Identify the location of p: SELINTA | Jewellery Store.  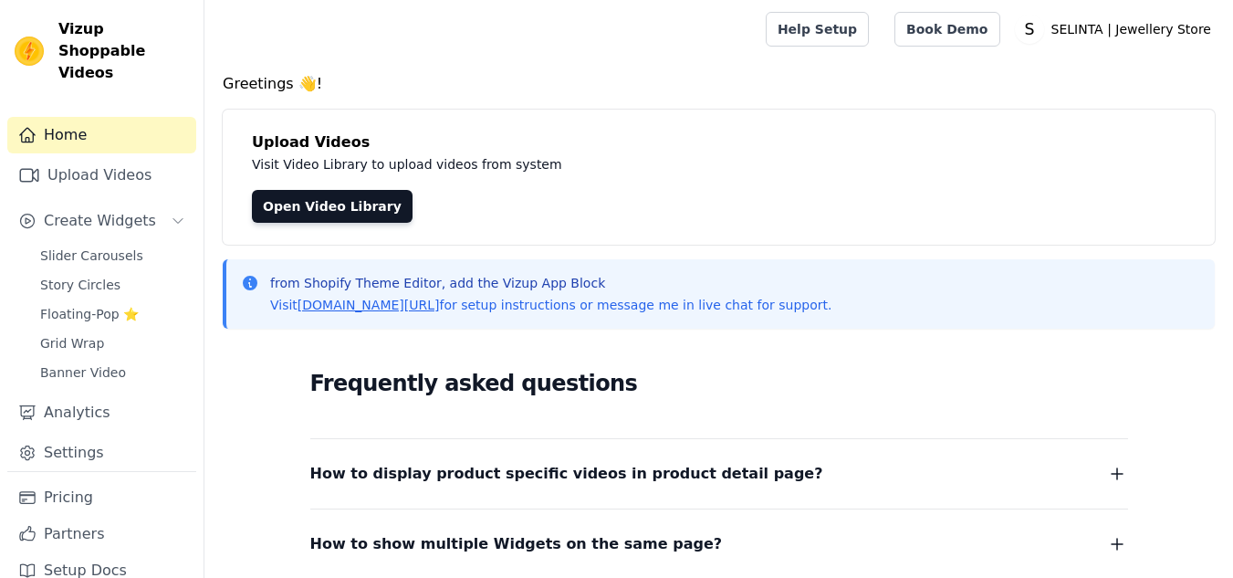
(1132, 29).